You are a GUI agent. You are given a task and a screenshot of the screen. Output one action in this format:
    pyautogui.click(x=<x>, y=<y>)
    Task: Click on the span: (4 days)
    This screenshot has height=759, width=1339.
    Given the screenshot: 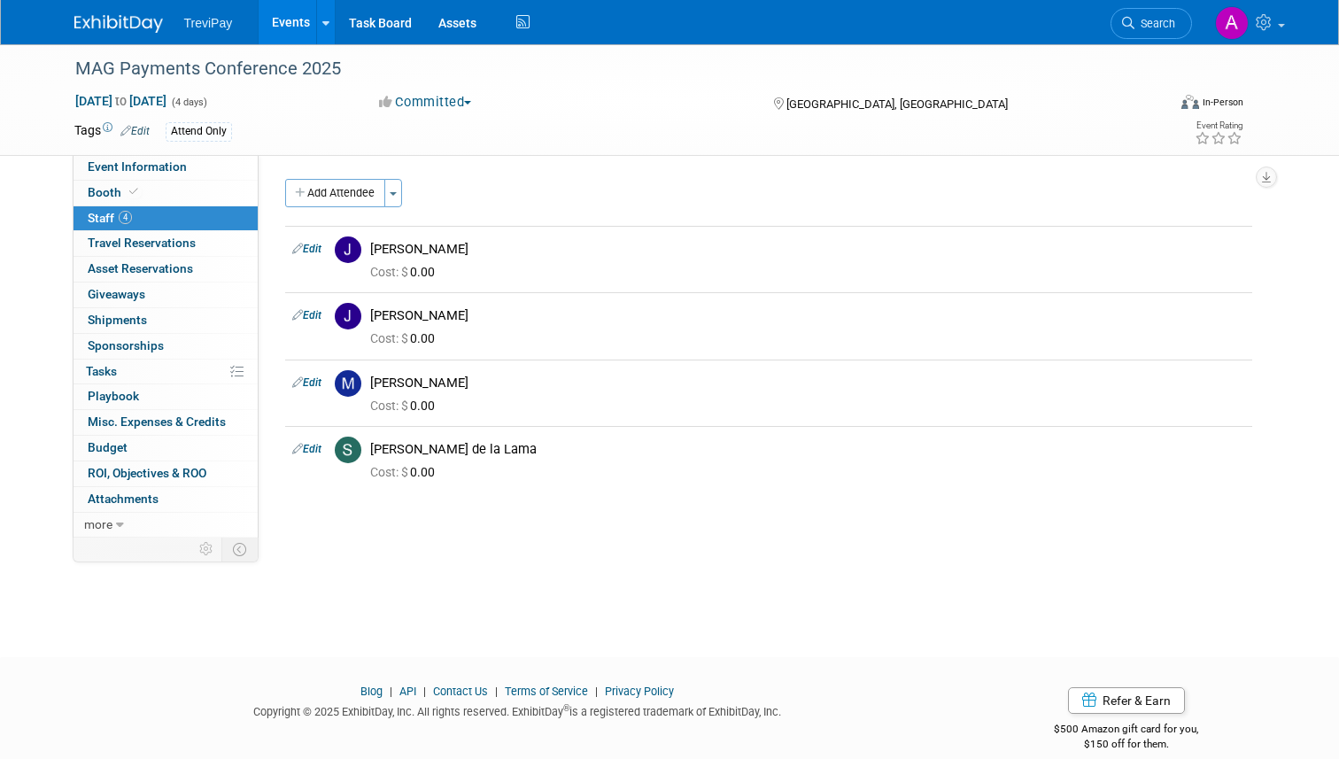 What is the action you would take?
    pyautogui.click(x=189, y=102)
    